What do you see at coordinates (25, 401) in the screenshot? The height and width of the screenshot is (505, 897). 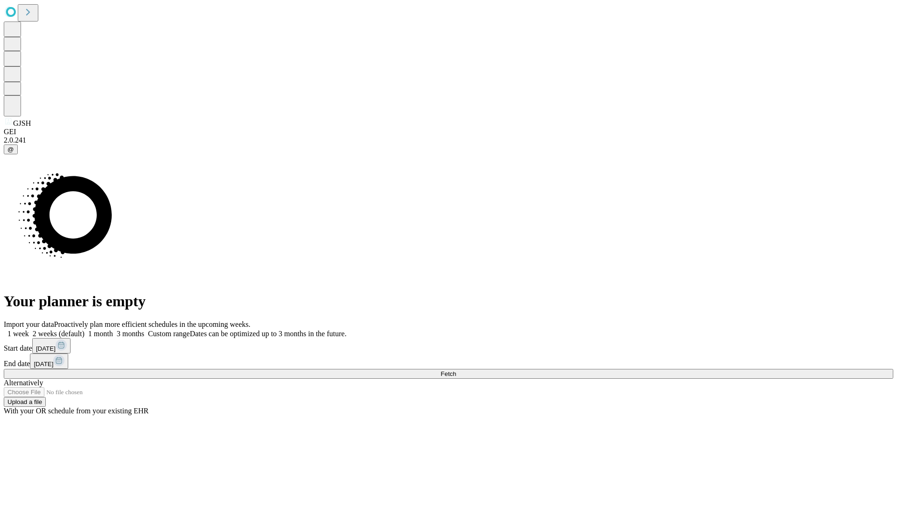 I see `button: Upload a file` at bounding box center [25, 401].